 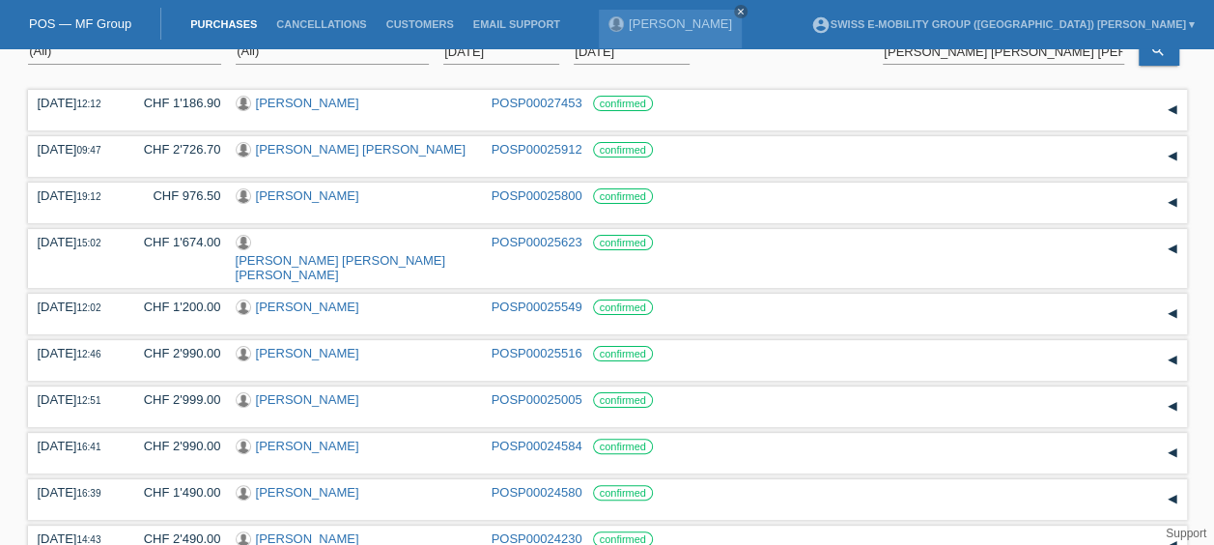 What do you see at coordinates (537, 306) in the screenshot?
I see `a: POSP00025549` at bounding box center [537, 306].